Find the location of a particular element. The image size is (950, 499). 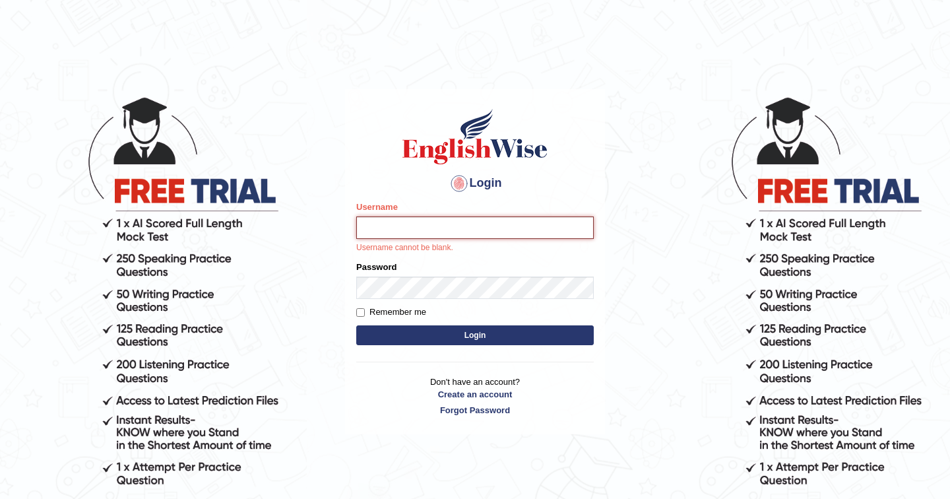

p: Don't have an account? is located at coordinates (475, 396).